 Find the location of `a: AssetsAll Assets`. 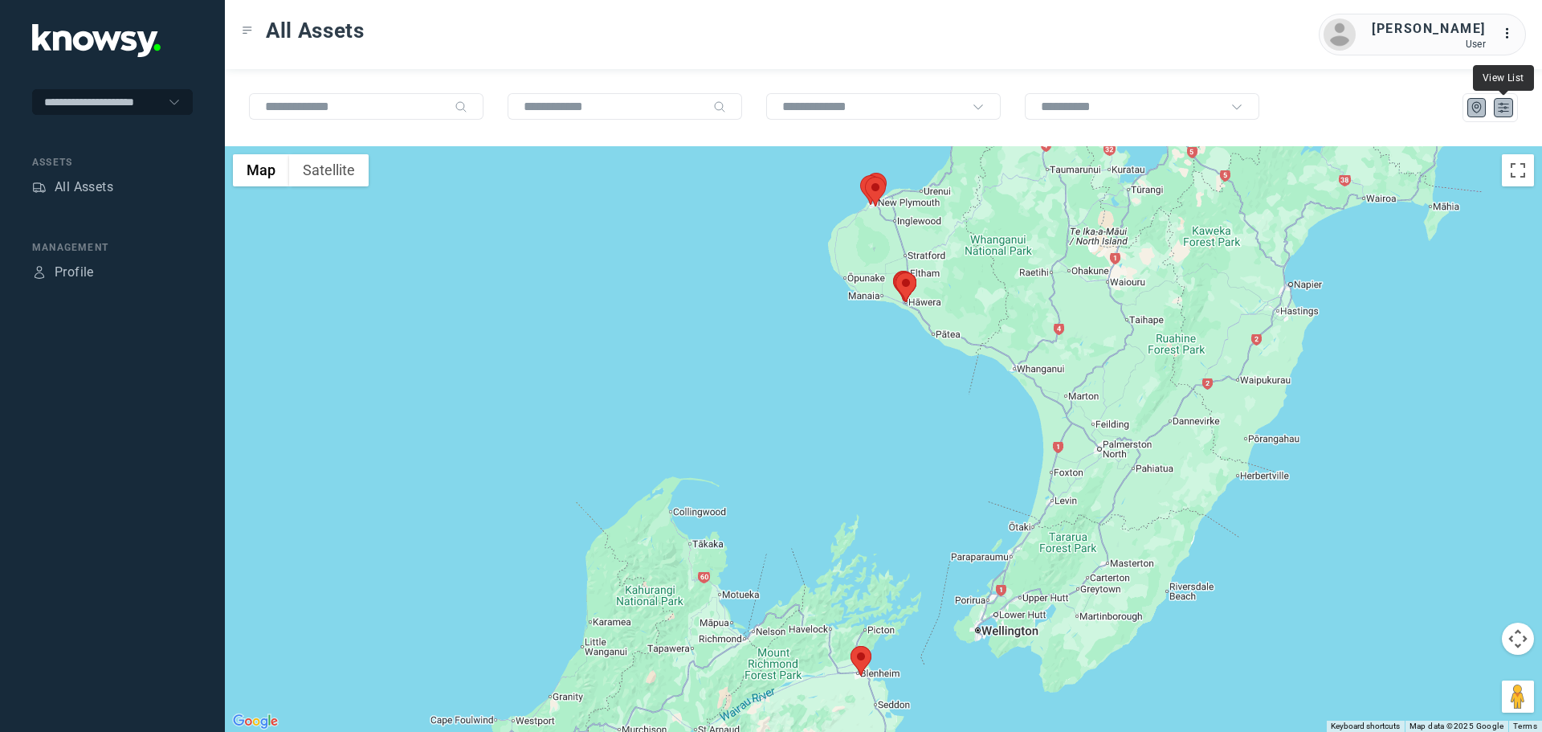

a: AssetsAll Assets is located at coordinates (72, 187).